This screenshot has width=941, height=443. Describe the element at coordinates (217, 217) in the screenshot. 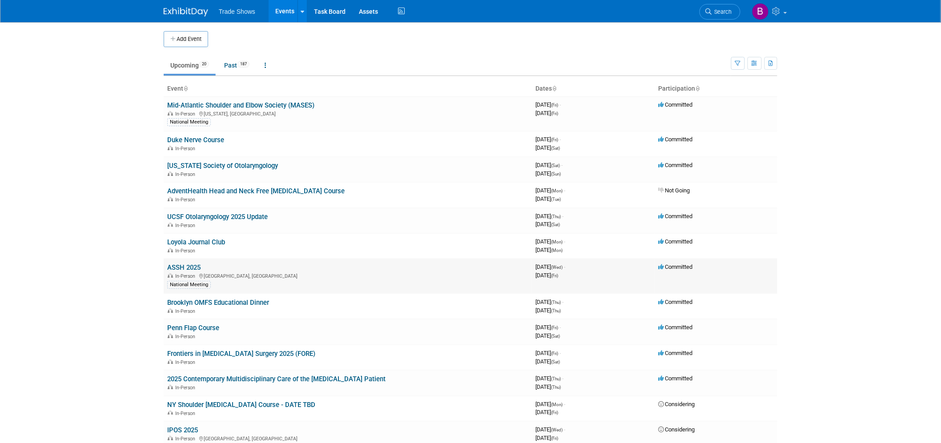

I see `a: UCSF Otolaryngology 2025 Update` at that location.